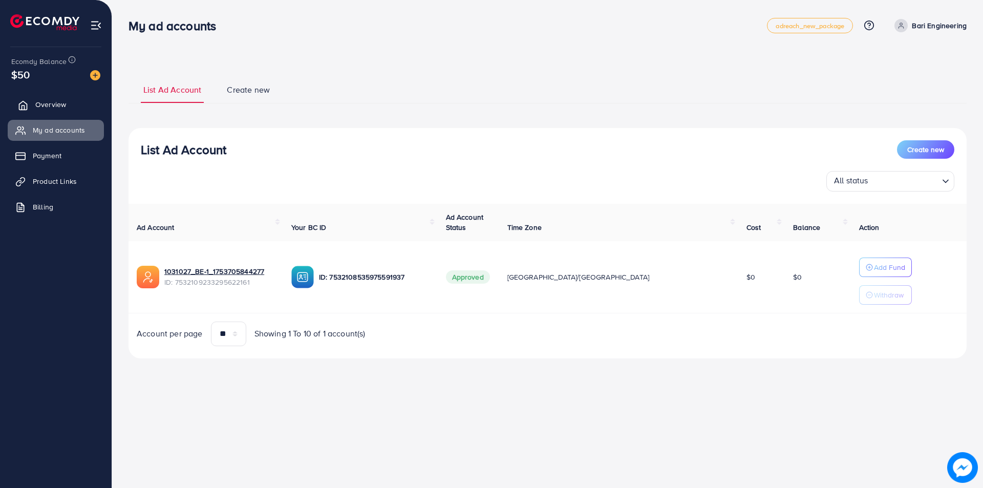 The width and height of the screenshot is (983, 488). Describe the element at coordinates (96, 25) in the screenshot. I see `img: menu` at that location.